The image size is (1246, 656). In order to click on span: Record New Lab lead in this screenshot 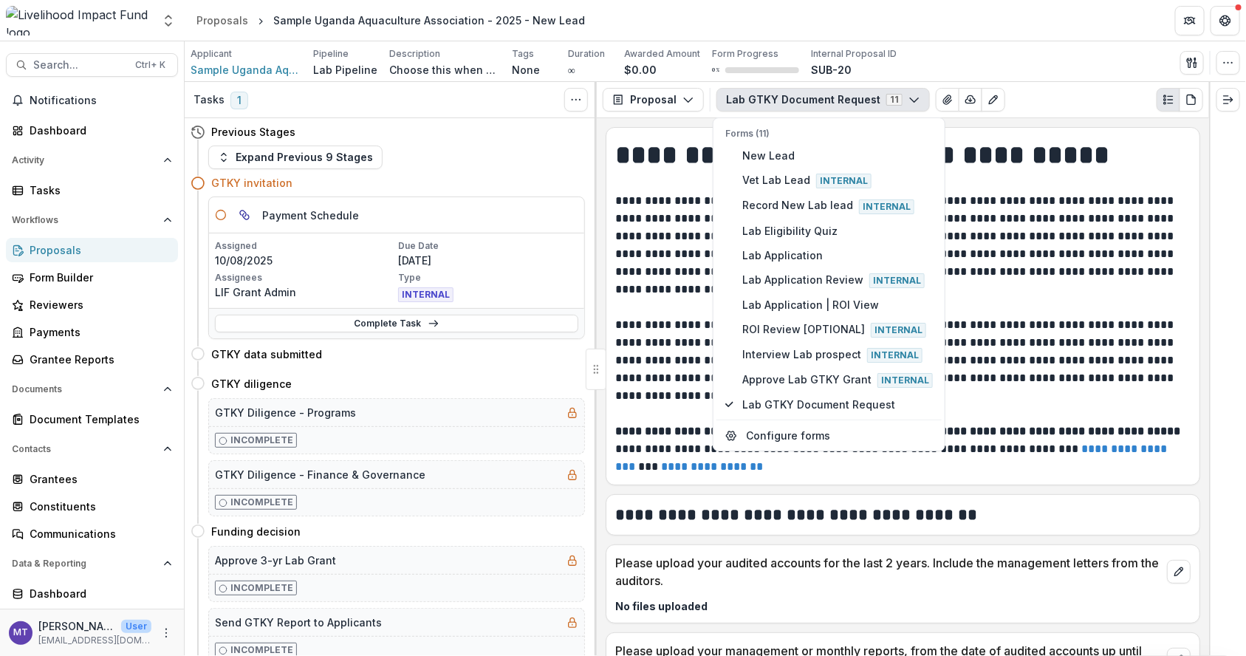, I will do `click(838, 206)`.